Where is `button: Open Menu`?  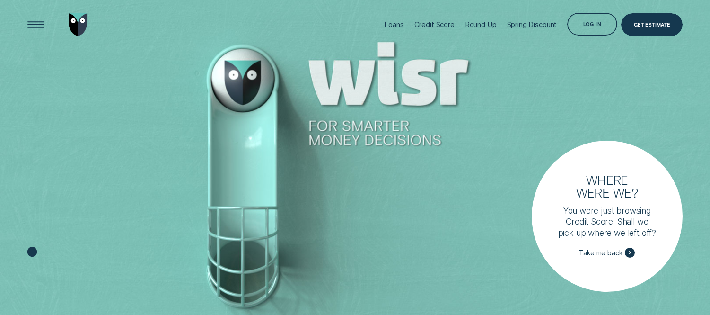 button: Open Menu is located at coordinates (35, 24).